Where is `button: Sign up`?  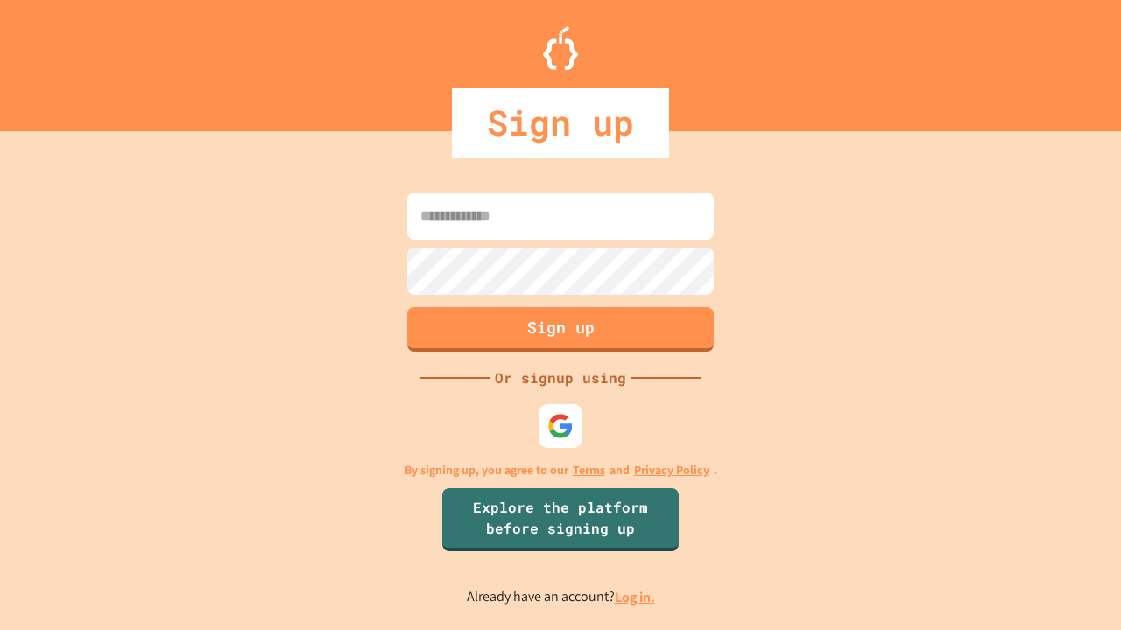 button: Sign up is located at coordinates (560, 329).